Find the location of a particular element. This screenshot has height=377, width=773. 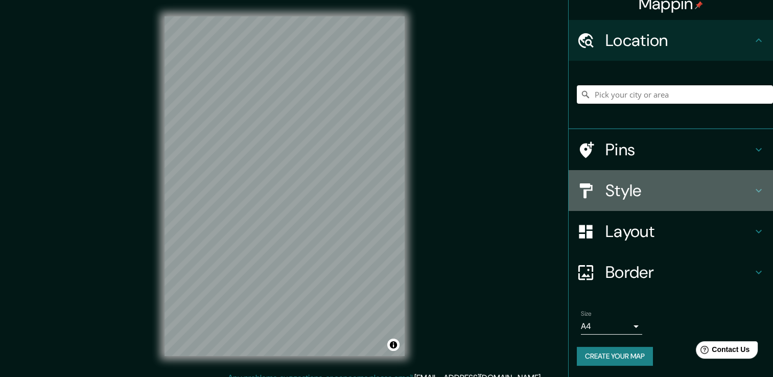

span: Contact Us is located at coordinates (49, 12).